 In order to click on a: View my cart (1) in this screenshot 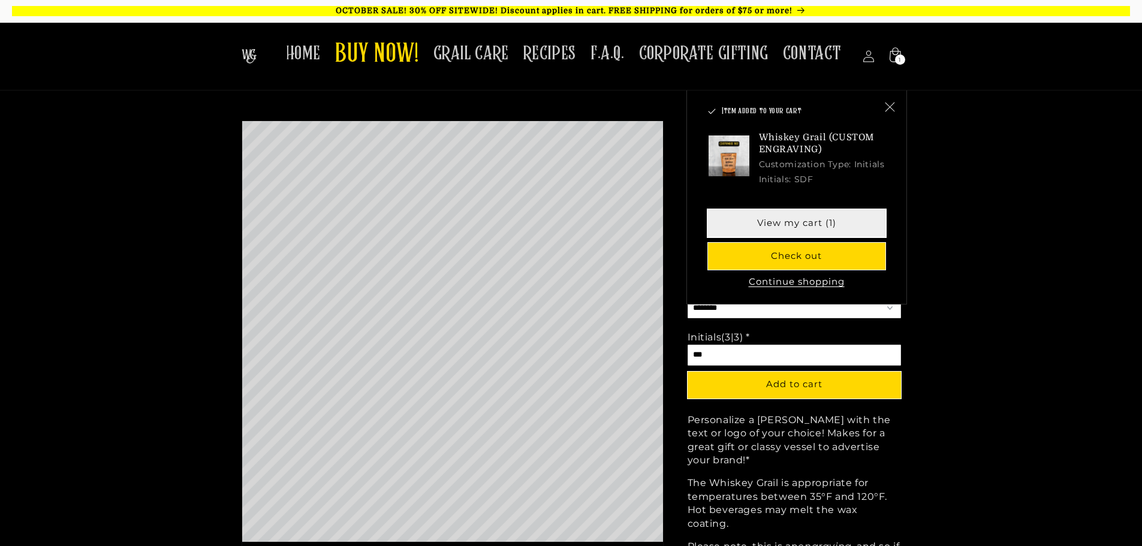, I will do `click(797, 223)`.